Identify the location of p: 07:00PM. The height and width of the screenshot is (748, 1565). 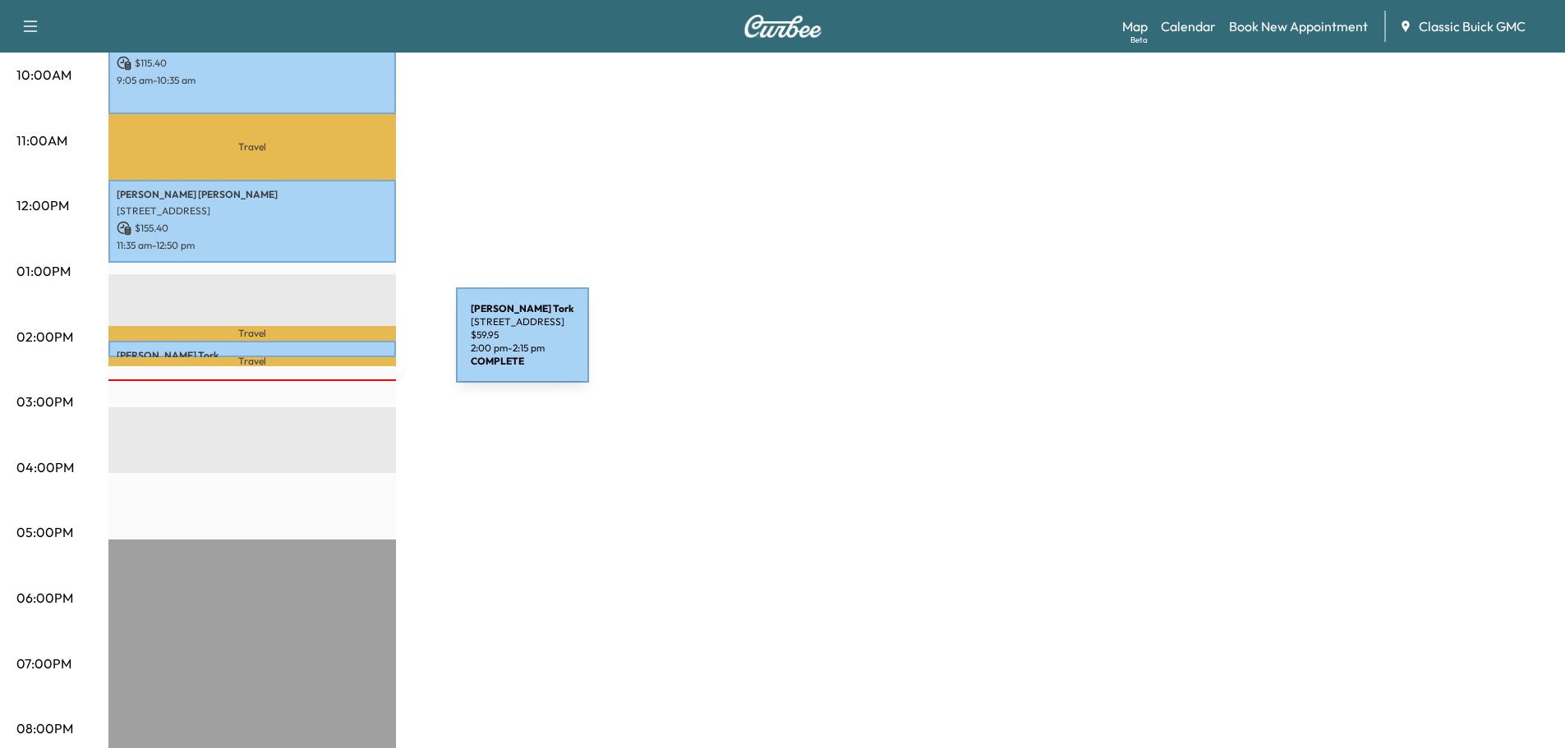
(44, 664).